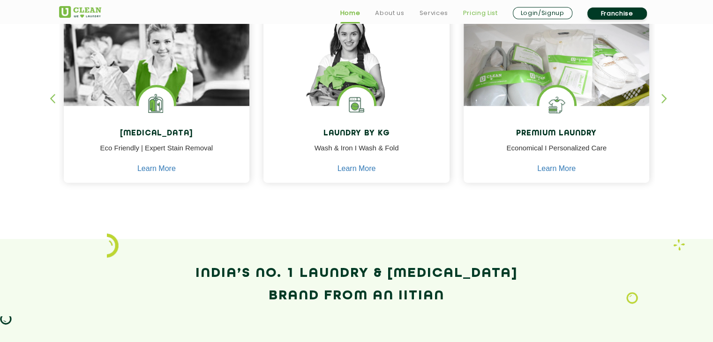 The height and width of the screenshot is (342, 713). Describe the element at coordinates (556, 71) in the screenshot. I see `img: laundry done shoes and clothes` at that location.